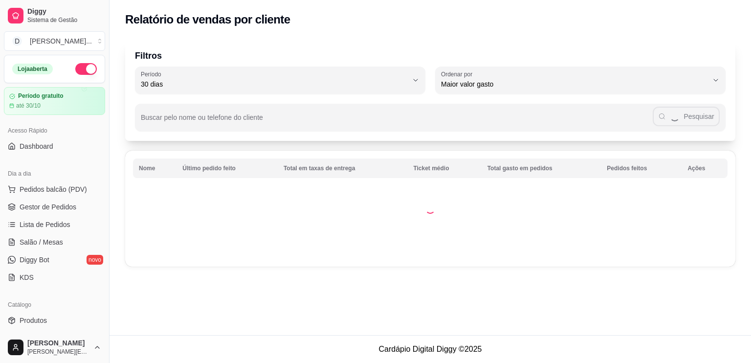 The height and width of the screenshot is (363, 751). Describe the element at coordinates (36, 146) in the screenshot. I see `span: Dashboard` at that location.